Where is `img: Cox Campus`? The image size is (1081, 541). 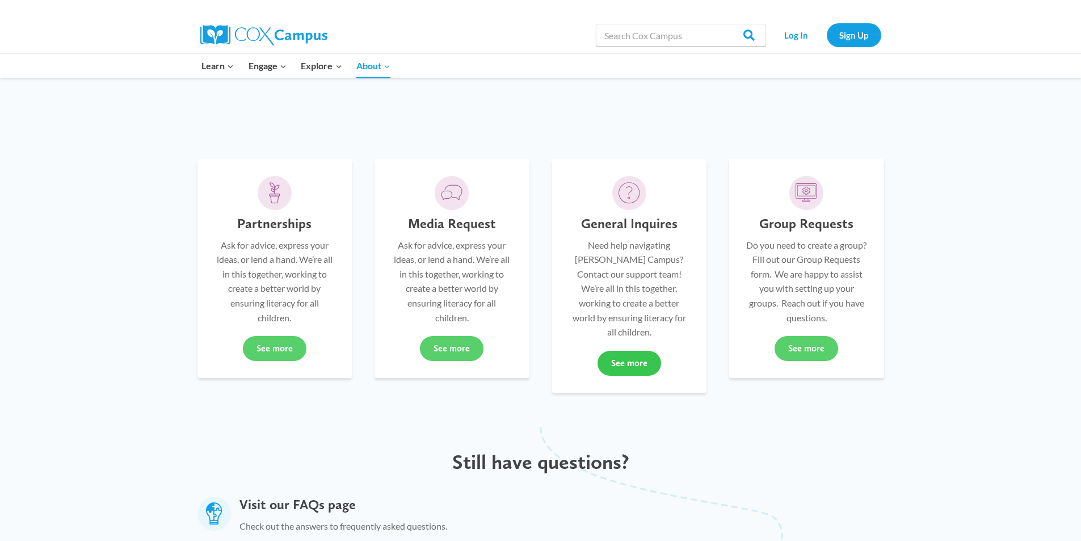
img: Cox Campus is located at coordinates (264, 35).